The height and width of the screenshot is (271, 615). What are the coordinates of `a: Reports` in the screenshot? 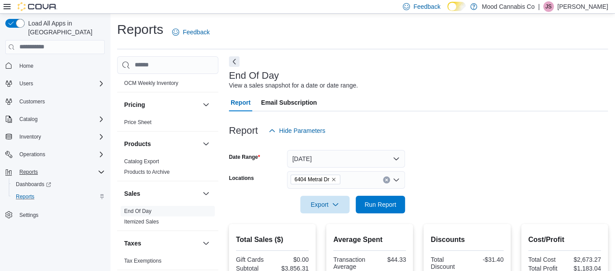 It's located at (25, 197).